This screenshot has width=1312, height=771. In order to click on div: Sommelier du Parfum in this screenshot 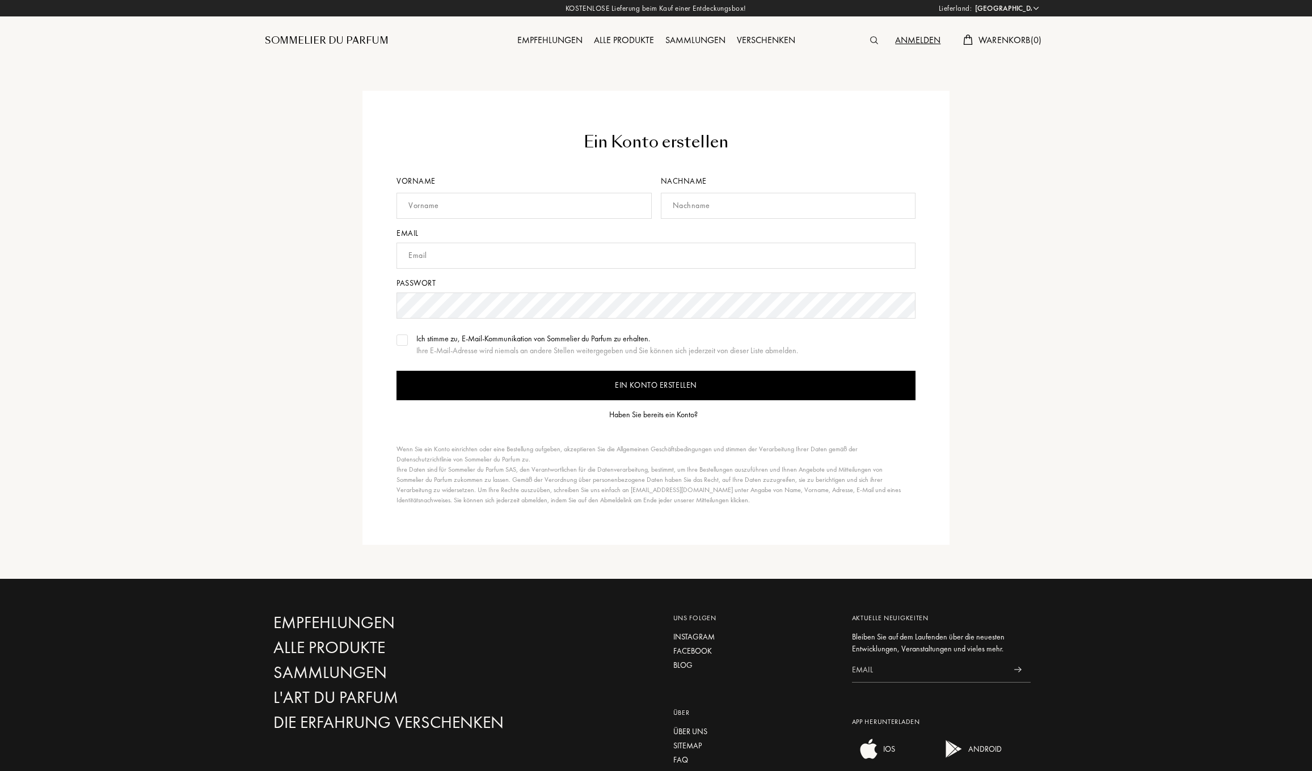, I will do `click(327, 41)`.